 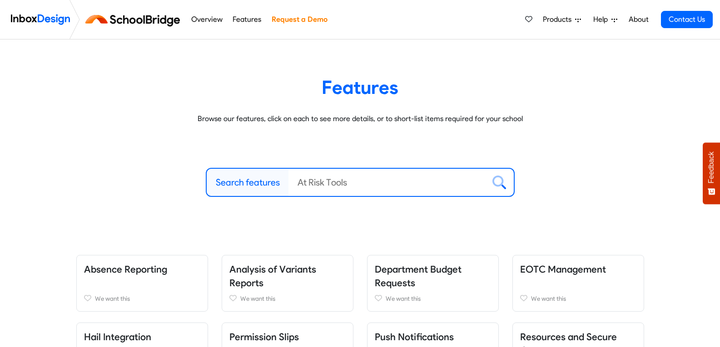 What do you see at coordinates (118, 337) in the screenshot?
I see `a: Hail Integration` at bounding box center [118, 337].